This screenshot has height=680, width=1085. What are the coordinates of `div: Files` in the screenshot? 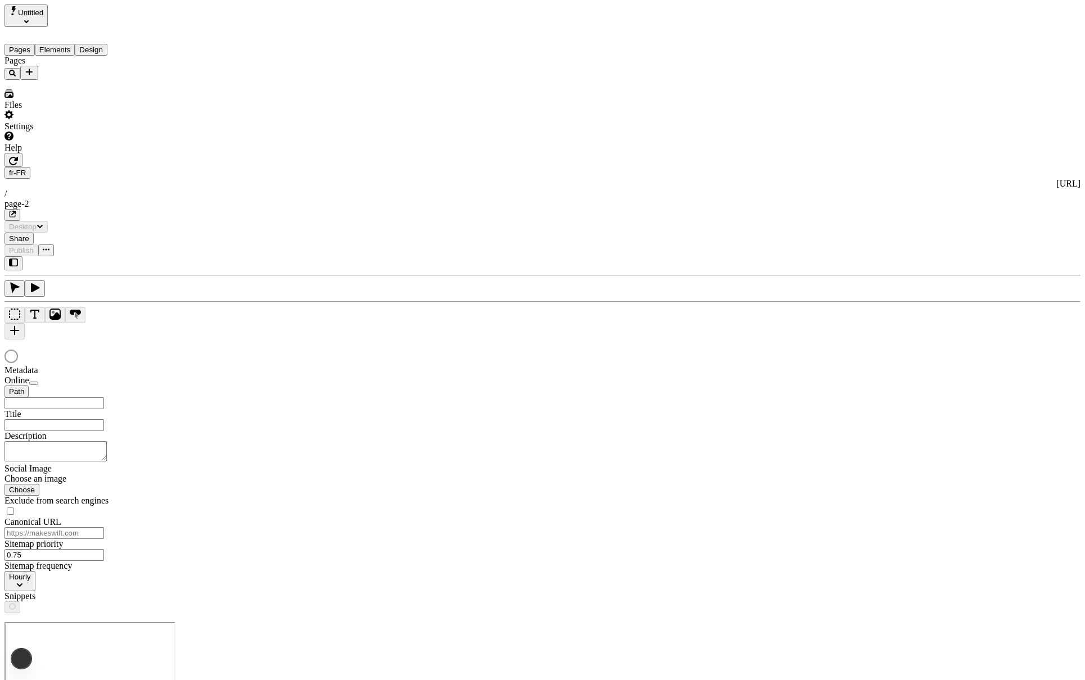 It's located at (72, 105).